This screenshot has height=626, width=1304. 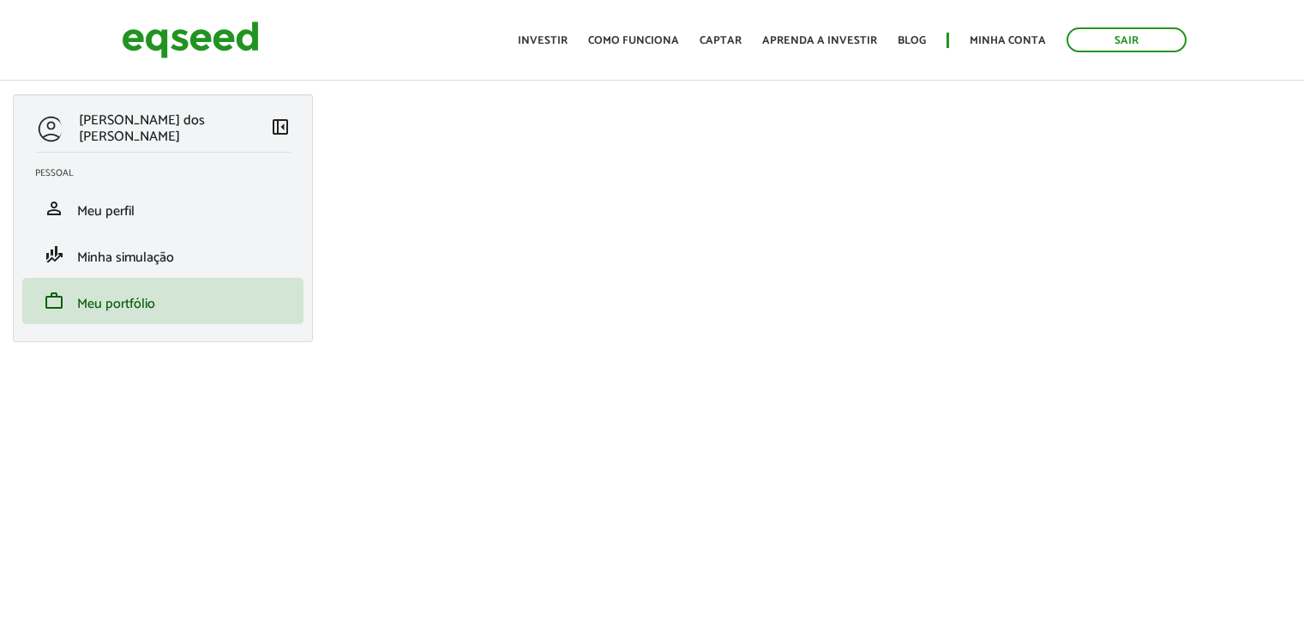 What do you see at coordinates (163, 208) in the screenshot?
I see `li: Meu perfil` at bounding box center [163, 208].